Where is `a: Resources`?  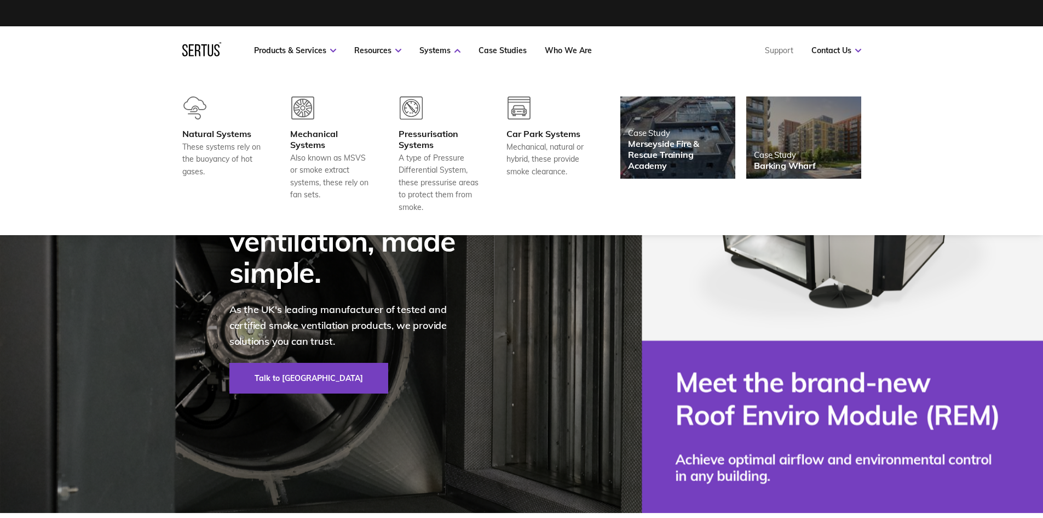
a: Resources is located at coordinates (378, 50).